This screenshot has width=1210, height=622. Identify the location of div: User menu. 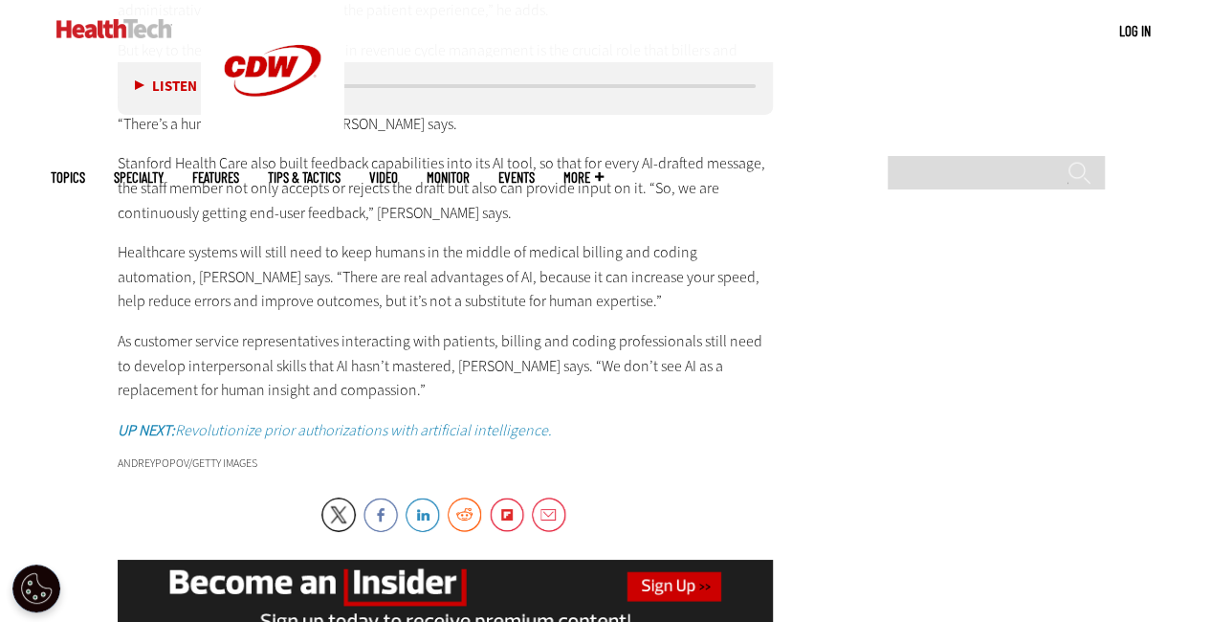
(1135, 31).